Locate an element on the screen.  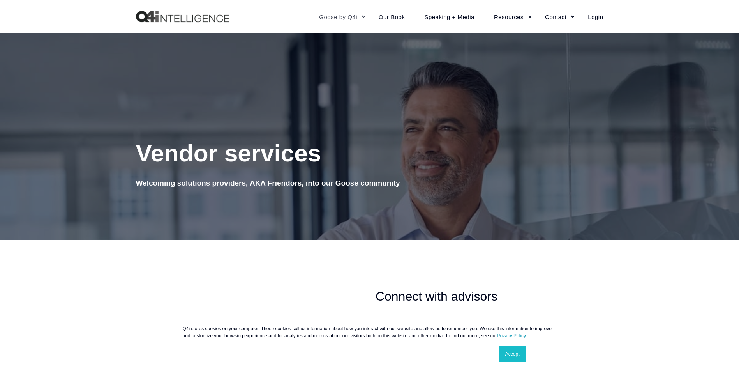
a: Privacy Policy is located at coordinates (511, 335).